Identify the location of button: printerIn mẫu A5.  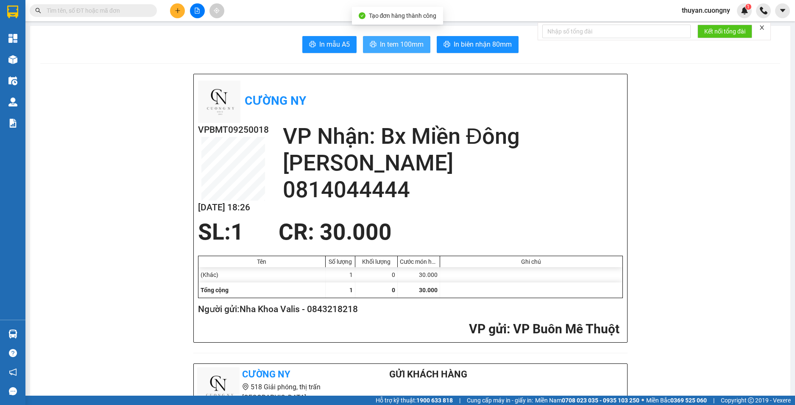
(329, 45).